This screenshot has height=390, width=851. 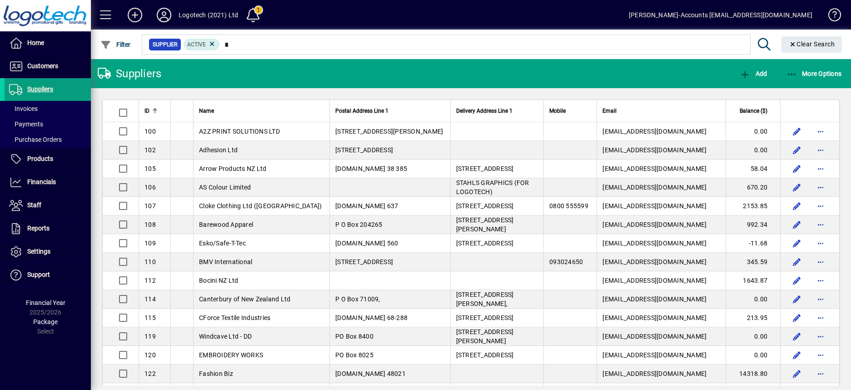 What do you see at coordinates (208, 15) in the screenshot?
I see `div: Logotech (2021) Ltd` at bounding box center [208, 15].